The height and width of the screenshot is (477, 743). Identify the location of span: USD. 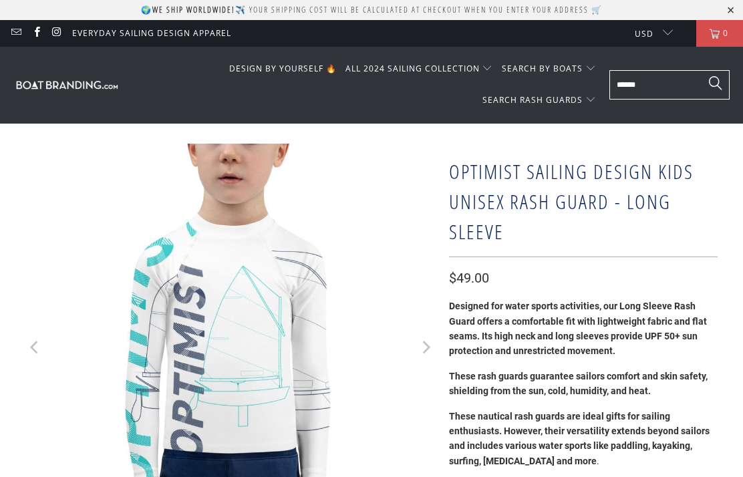
(644, 33).